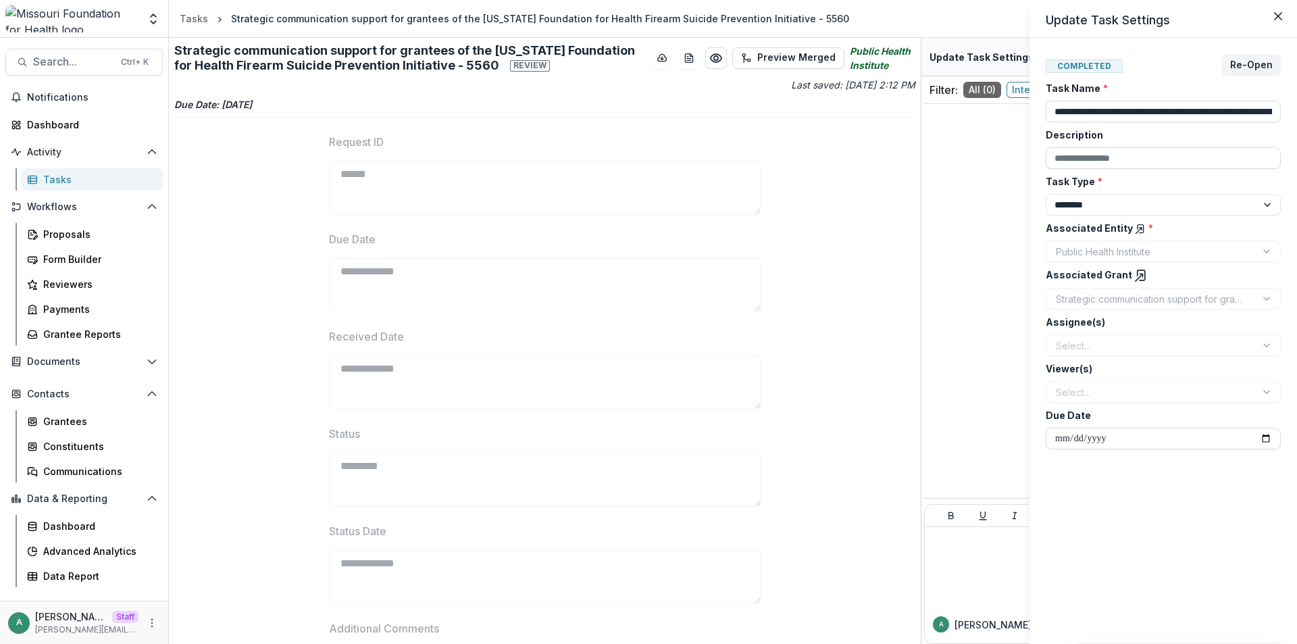 The image size is (1297, 644). What do you see at coordinates (1159, 368) in the screenshot?
I see `label: Viewer(s)` at bounding box center [1159, 368].